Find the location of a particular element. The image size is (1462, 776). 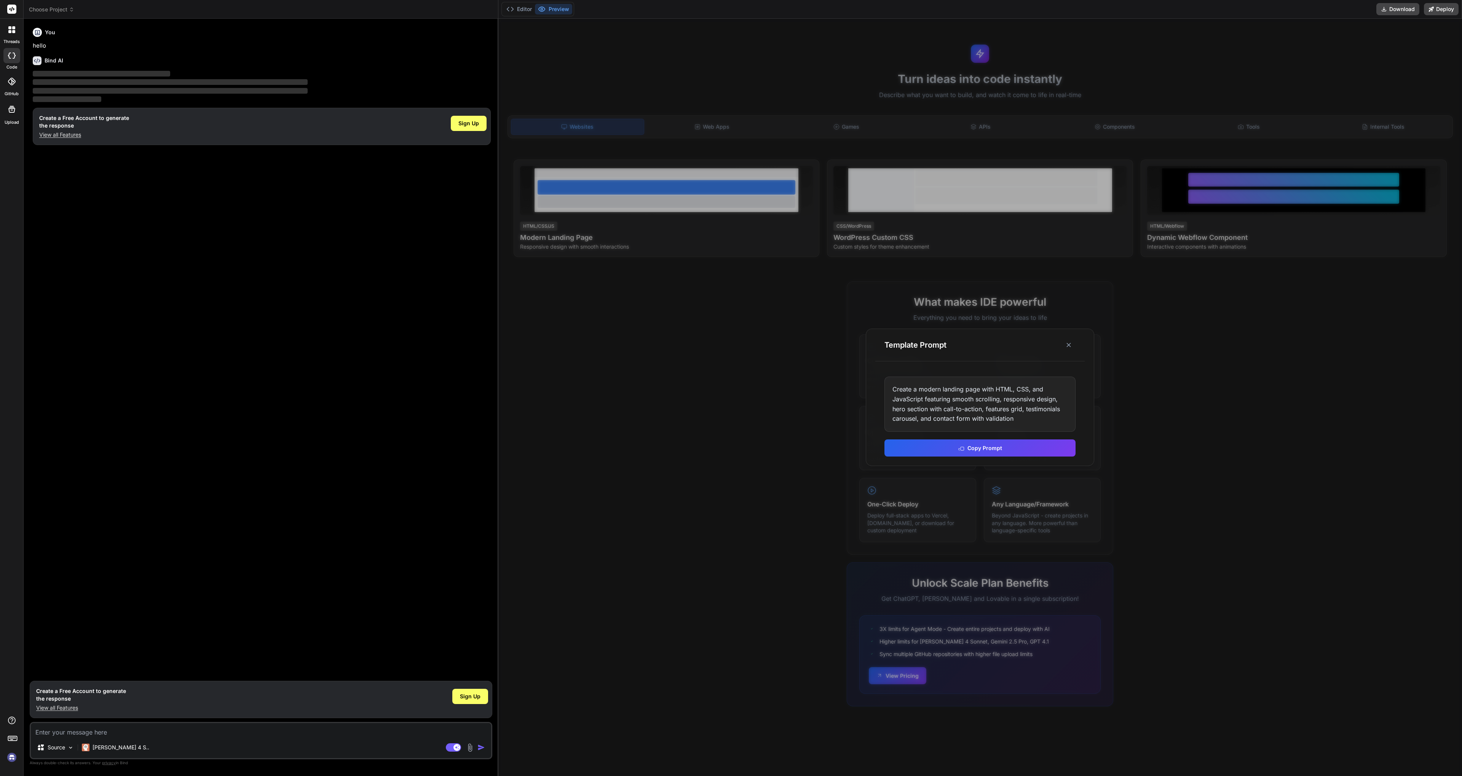

h6: You is located at coordinates (50, 32).